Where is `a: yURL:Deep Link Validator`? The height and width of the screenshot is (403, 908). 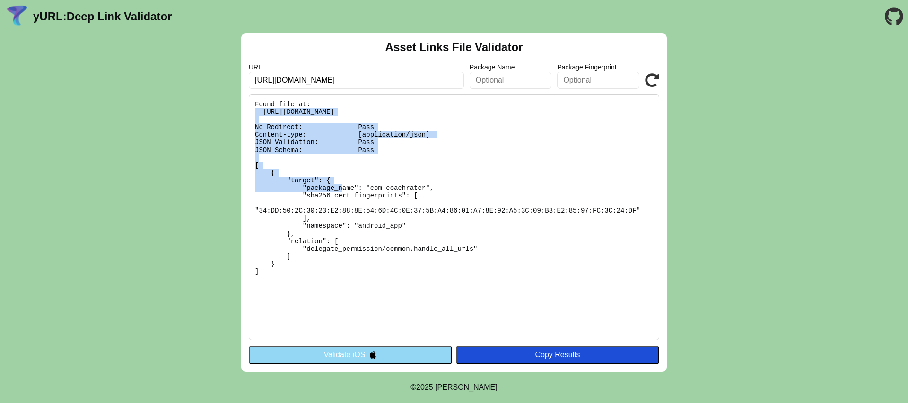 a: yURL:Deep Link Validator is located at coordinates (102, 17).